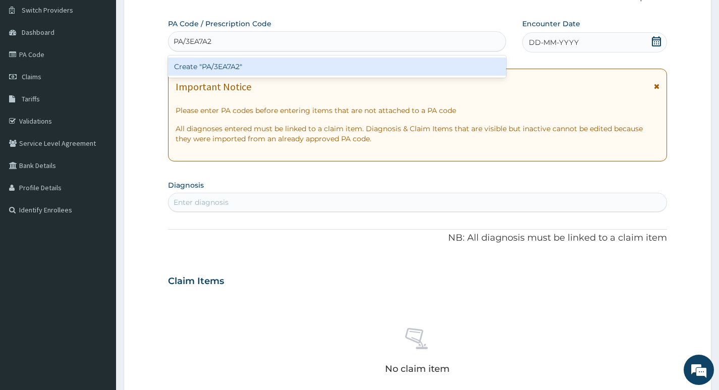  I want to click on textarea: Type your message and hit 'Enter', so click(98, 293).